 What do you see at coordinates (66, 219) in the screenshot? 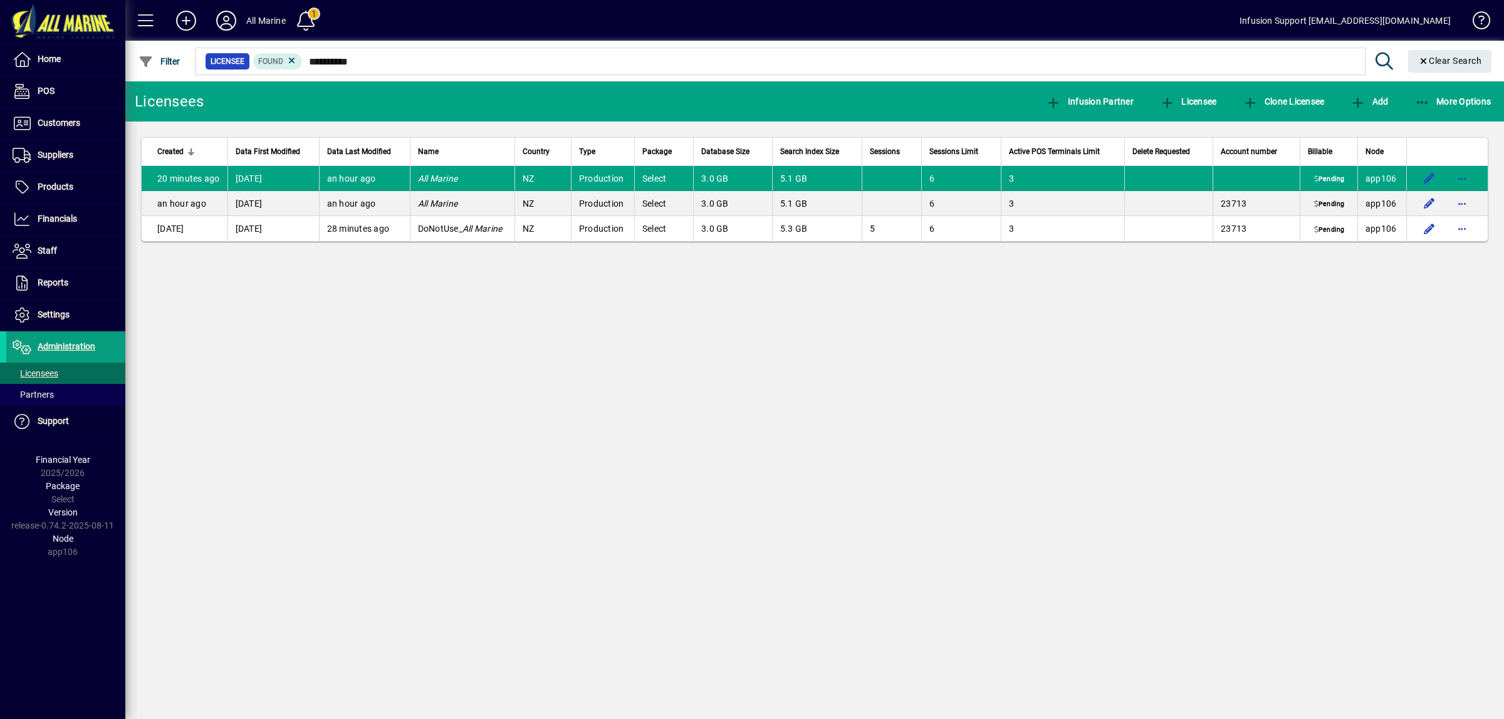
I see `a: Financials` at bounding box center [66, 219].